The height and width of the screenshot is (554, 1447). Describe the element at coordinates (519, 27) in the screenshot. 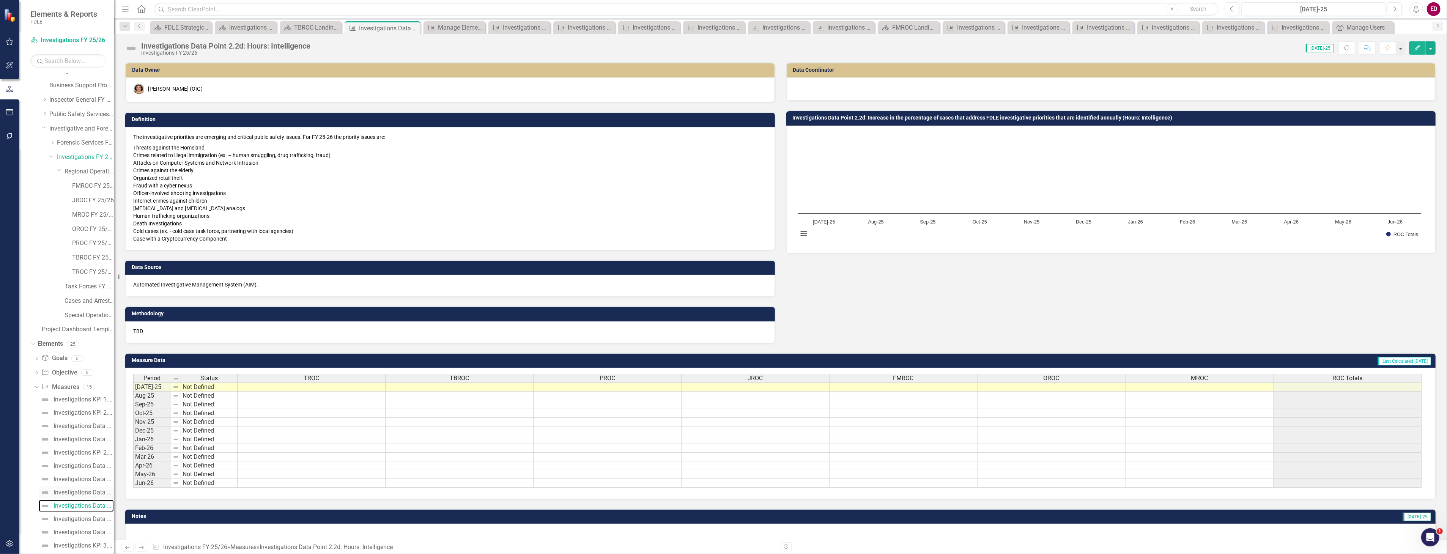

I see `a: Investigations Data Point 2.2c: Cases: Special Programs/Assists` at that location.